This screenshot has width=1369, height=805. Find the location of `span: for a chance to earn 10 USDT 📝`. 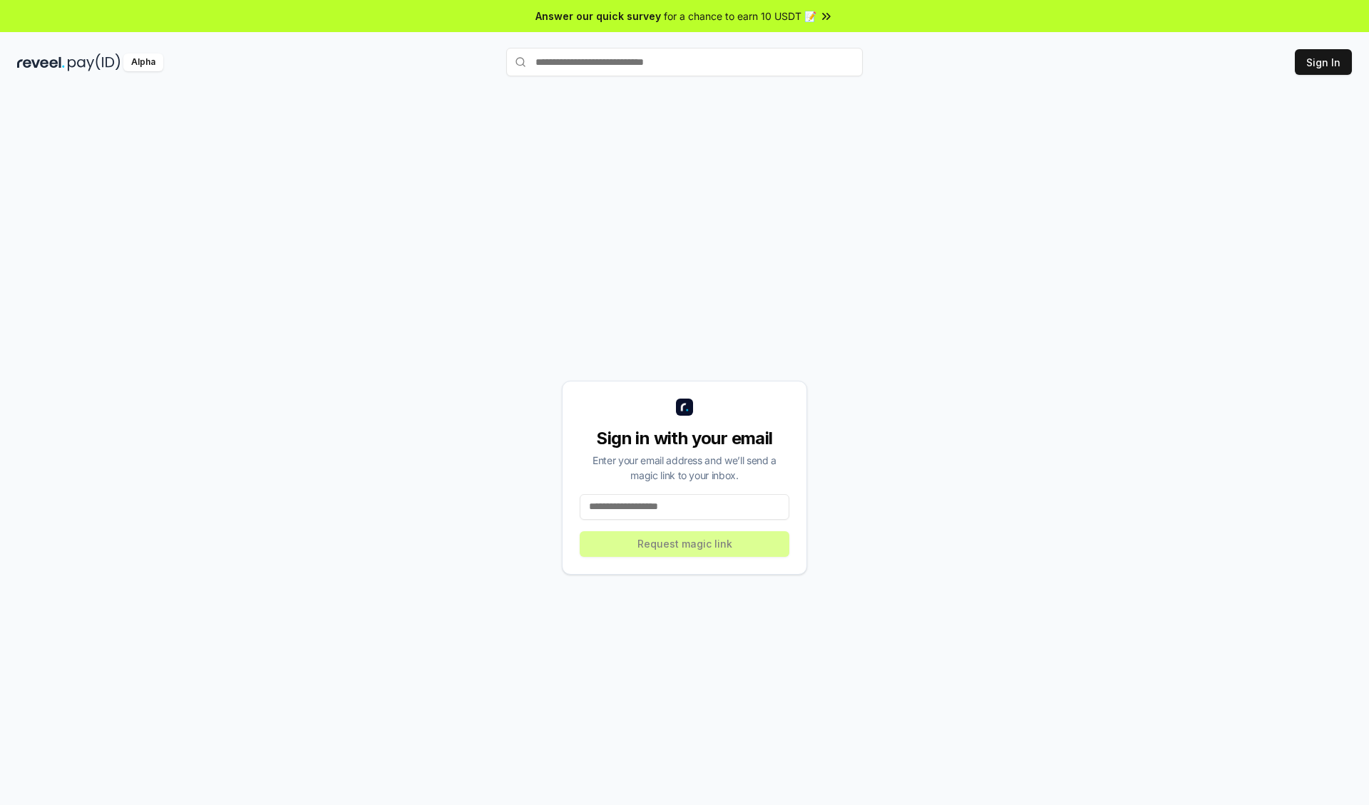

span: for a chance to earn 10 USDT 📝 is located at coordinates (740, 16).